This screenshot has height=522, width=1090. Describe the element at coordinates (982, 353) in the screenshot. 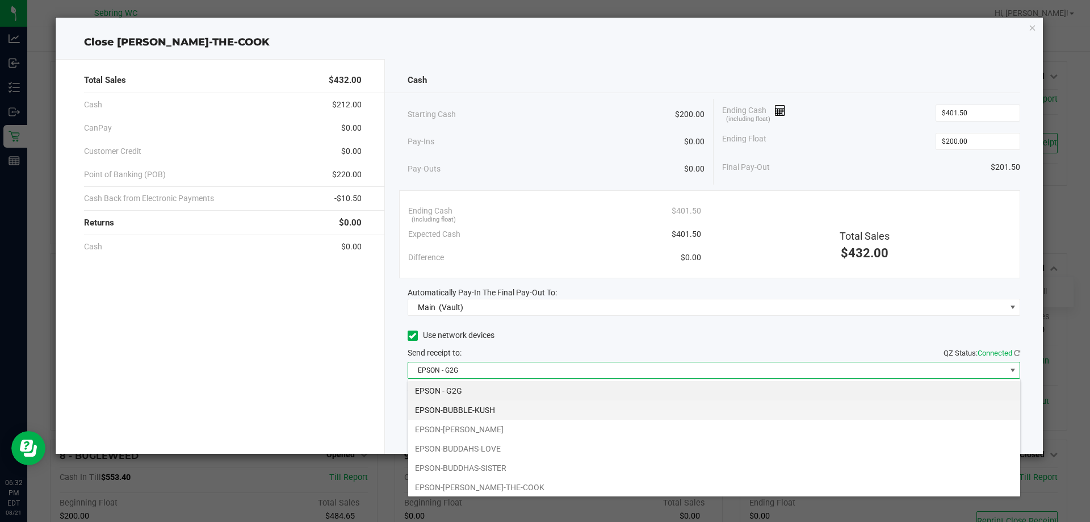

I see `span: QZ Status:` at that location.